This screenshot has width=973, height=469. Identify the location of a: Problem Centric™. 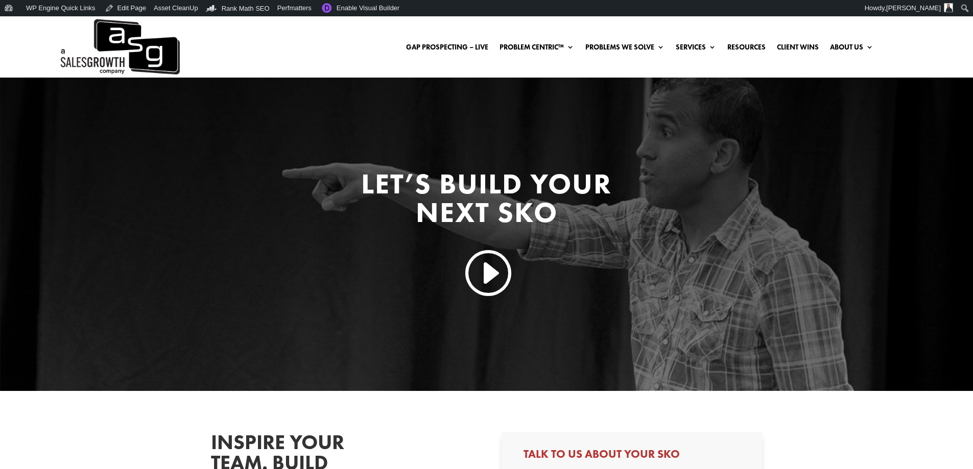
(537, 49).